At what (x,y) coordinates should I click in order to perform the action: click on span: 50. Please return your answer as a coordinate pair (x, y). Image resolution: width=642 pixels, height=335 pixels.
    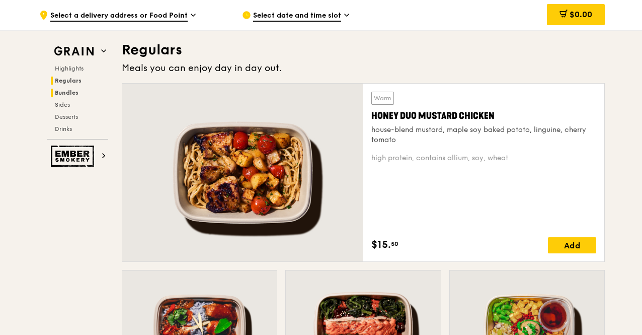
    Looking at the image, I should click on (395, 244).